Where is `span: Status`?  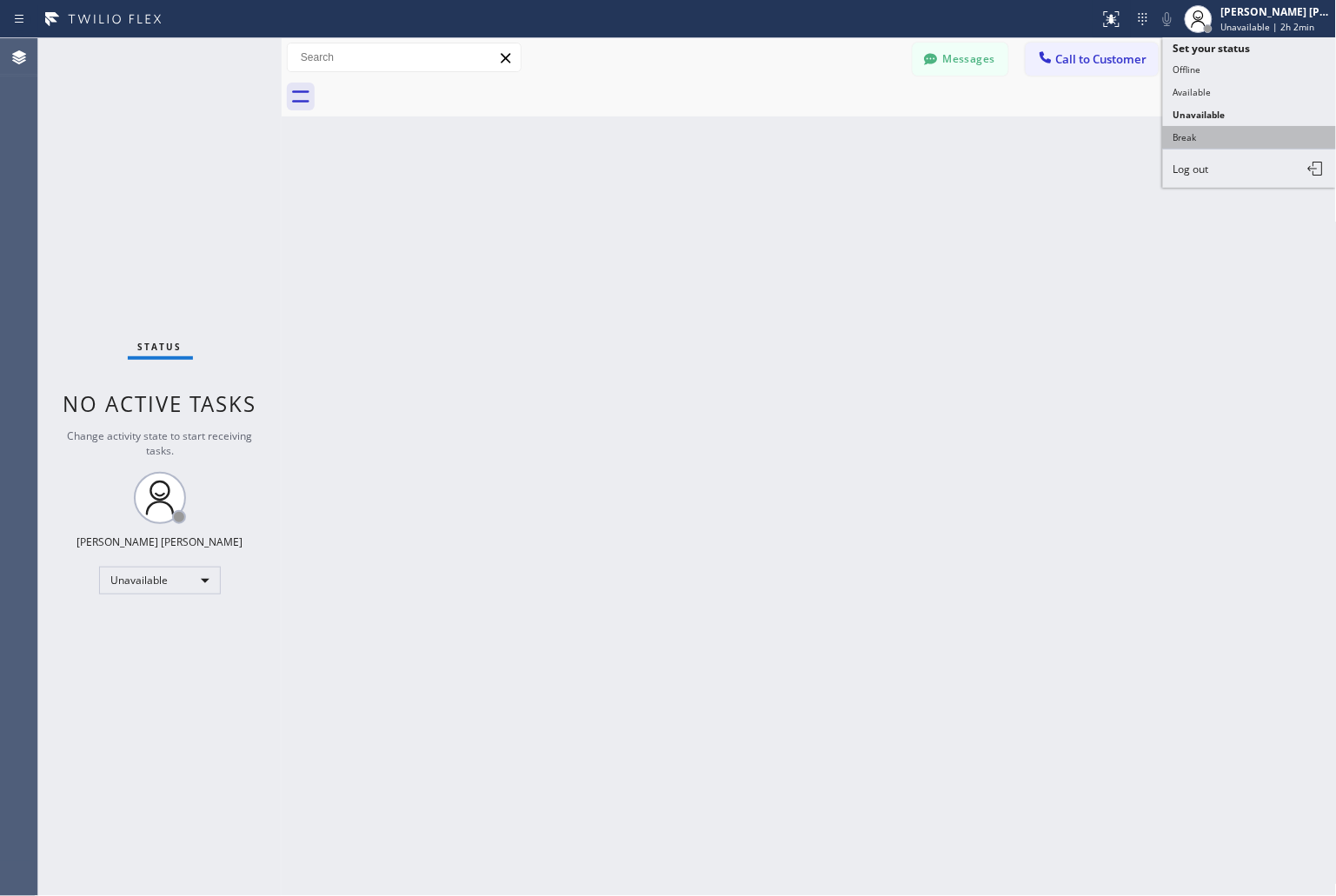
span: Status is located at coordinates (160, 346).